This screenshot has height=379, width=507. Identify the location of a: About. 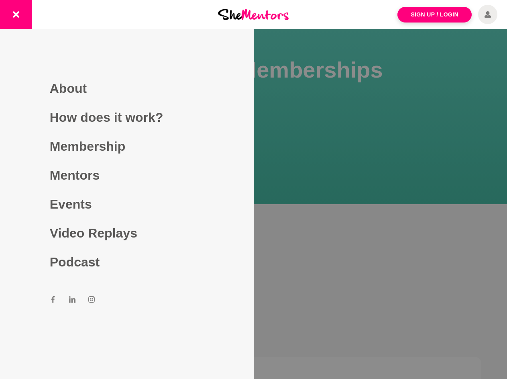
(127, 88).